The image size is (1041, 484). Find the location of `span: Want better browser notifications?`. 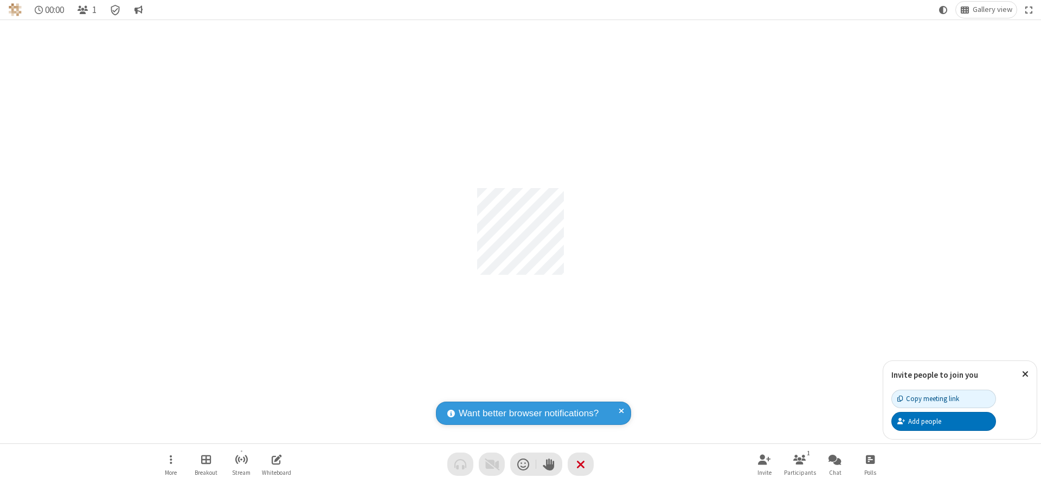

span: Want better browser notifications? is located at coordinates (529, 414).